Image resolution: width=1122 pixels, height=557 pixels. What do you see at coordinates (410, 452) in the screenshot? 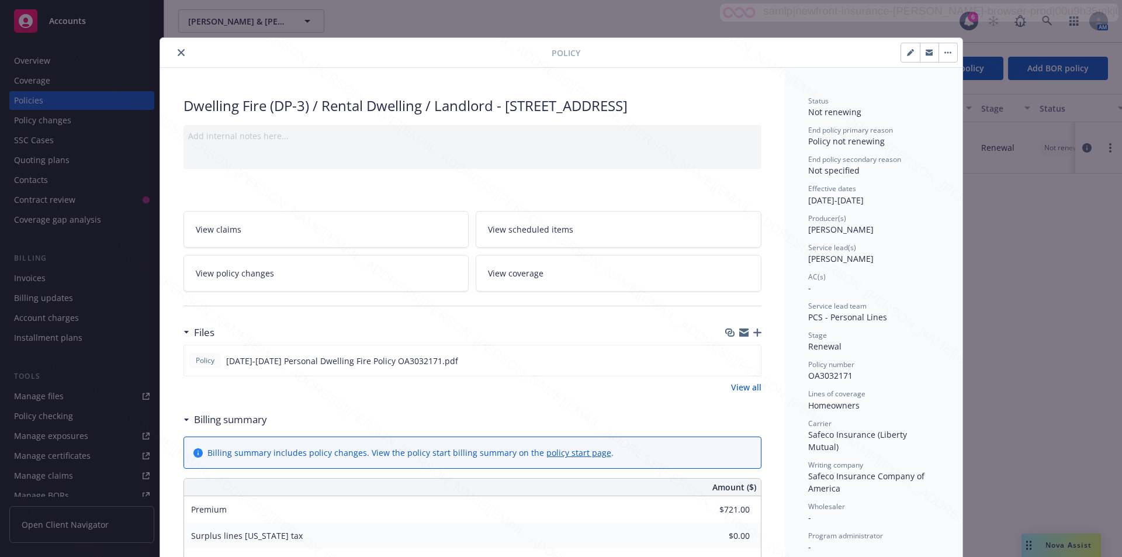
I see `div: Billing summary includes policy changes. View the policy start billing summary on the .` at bounding box center [410, 452].